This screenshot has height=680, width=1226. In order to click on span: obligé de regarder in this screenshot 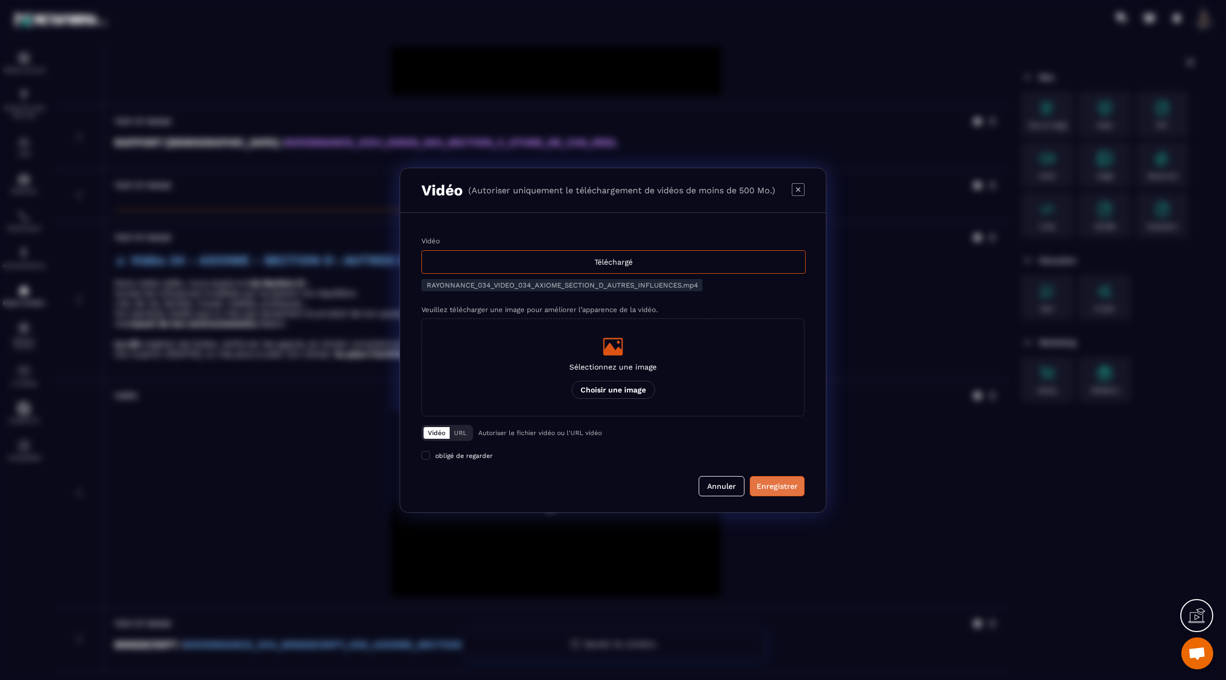, I will do `click(464, 456)`.